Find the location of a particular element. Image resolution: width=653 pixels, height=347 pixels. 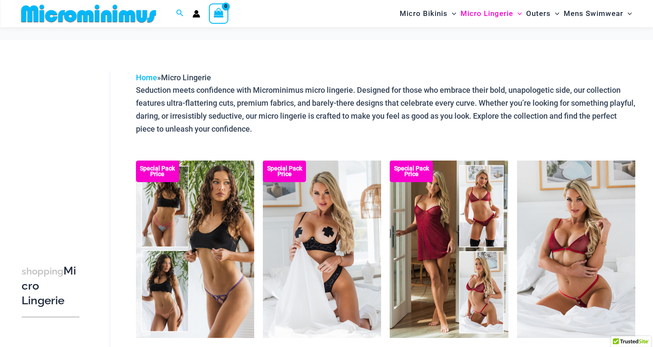

span: Micro Bikinis is located at coordinates (423, 13).